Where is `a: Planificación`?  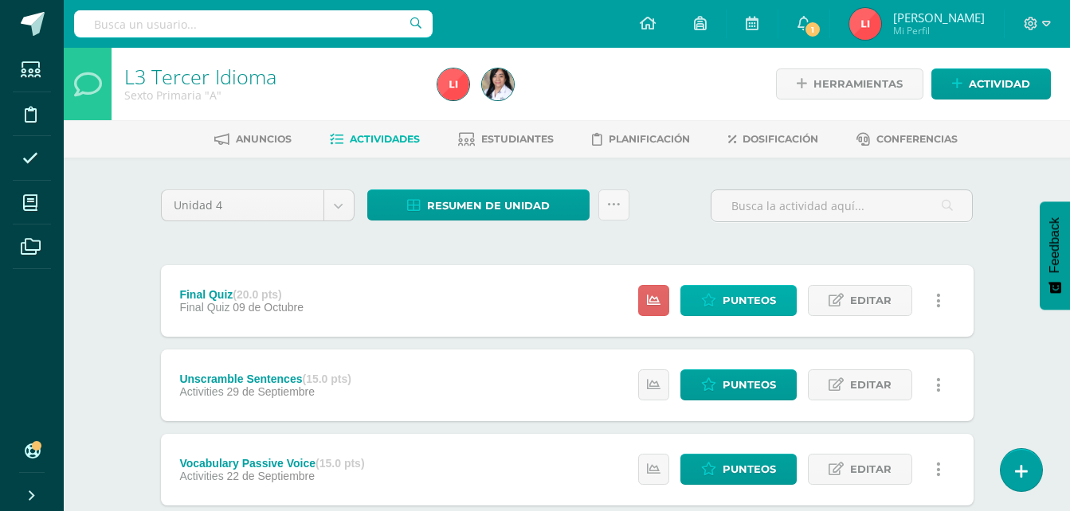
a: Planificación is located at coordinates (640, 139).